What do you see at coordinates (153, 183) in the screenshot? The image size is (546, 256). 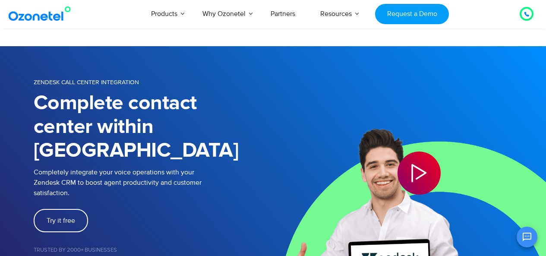 I see `p: Completely integrate your voice operations with your Zendesk CRM to boost agent productivity and ...` at bounding box center [153, 183].